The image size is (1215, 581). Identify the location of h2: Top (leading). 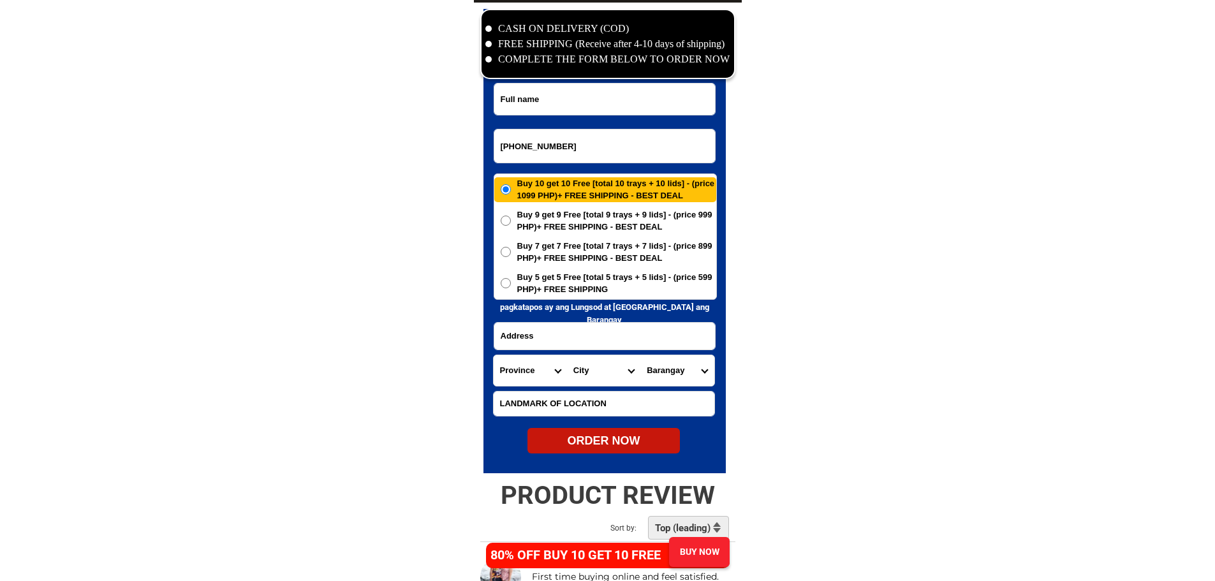
(684, 528).